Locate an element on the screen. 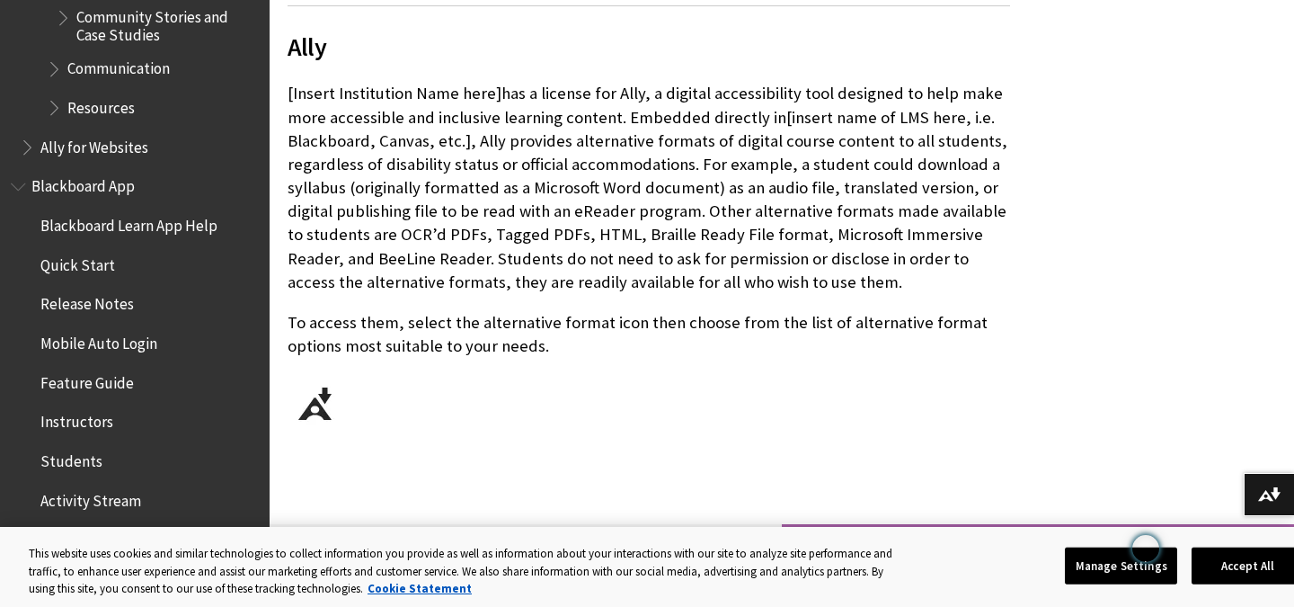 This screenshot has height=607, width=1294. span: Blackboard Learn App Help is located at coordinates (129, 222).